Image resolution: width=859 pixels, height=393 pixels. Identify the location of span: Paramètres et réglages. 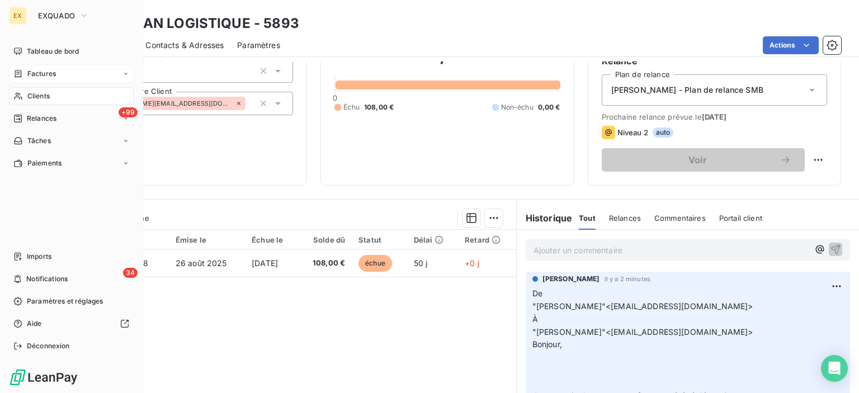
(65, 301).